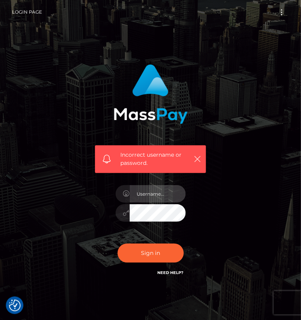  What do you see at coordinates (282, 12) in the screenshot?
I see `button: Toggle navigation` at bounding box center [282, 12].